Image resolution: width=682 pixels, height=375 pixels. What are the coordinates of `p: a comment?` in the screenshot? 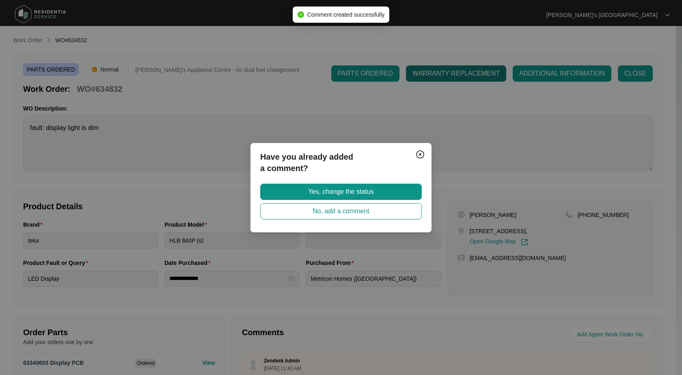 It's located at (341, 168).